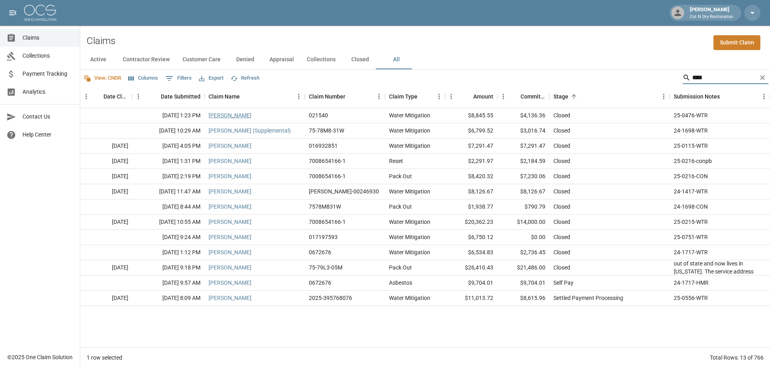 The height and width of the screenshot is (368, 770). What do you see at coordinates (48, 74) in the screenshot?
I see `span: Payment Tracking` at bounding box center [48, 74].